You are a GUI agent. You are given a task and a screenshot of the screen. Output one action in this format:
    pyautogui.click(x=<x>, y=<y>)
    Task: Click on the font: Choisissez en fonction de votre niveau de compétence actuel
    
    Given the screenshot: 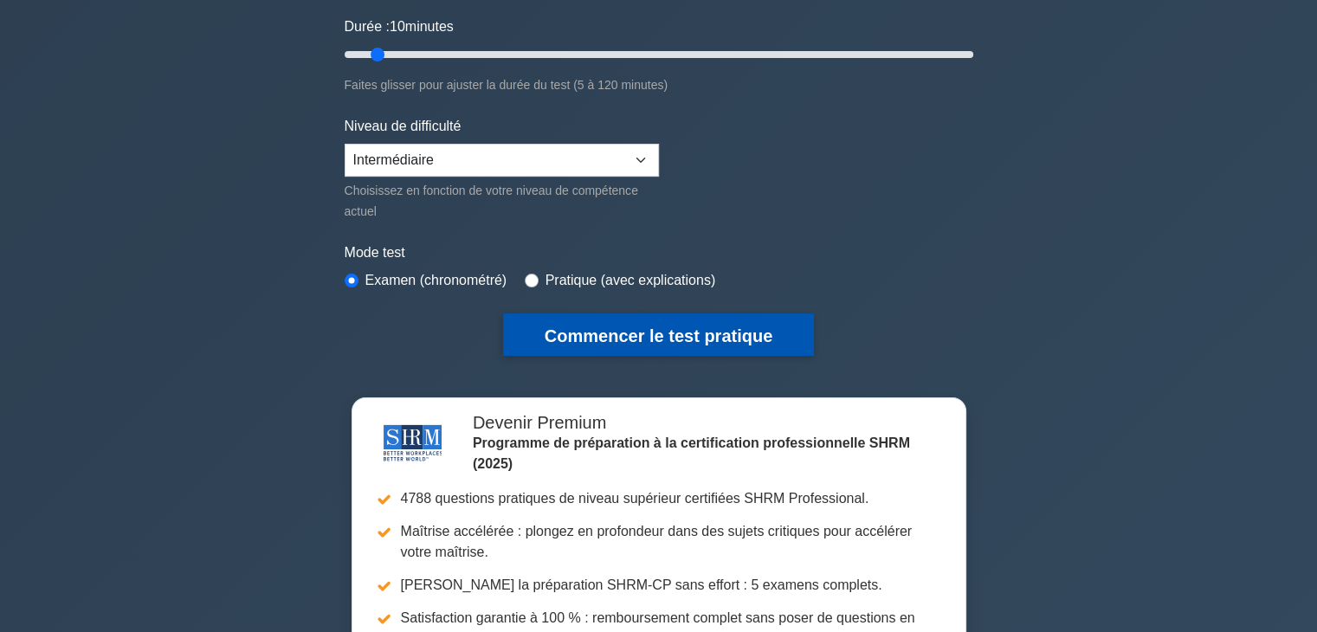 What is the action you would take?
    pyautogui.click(x=491, y=201)
    